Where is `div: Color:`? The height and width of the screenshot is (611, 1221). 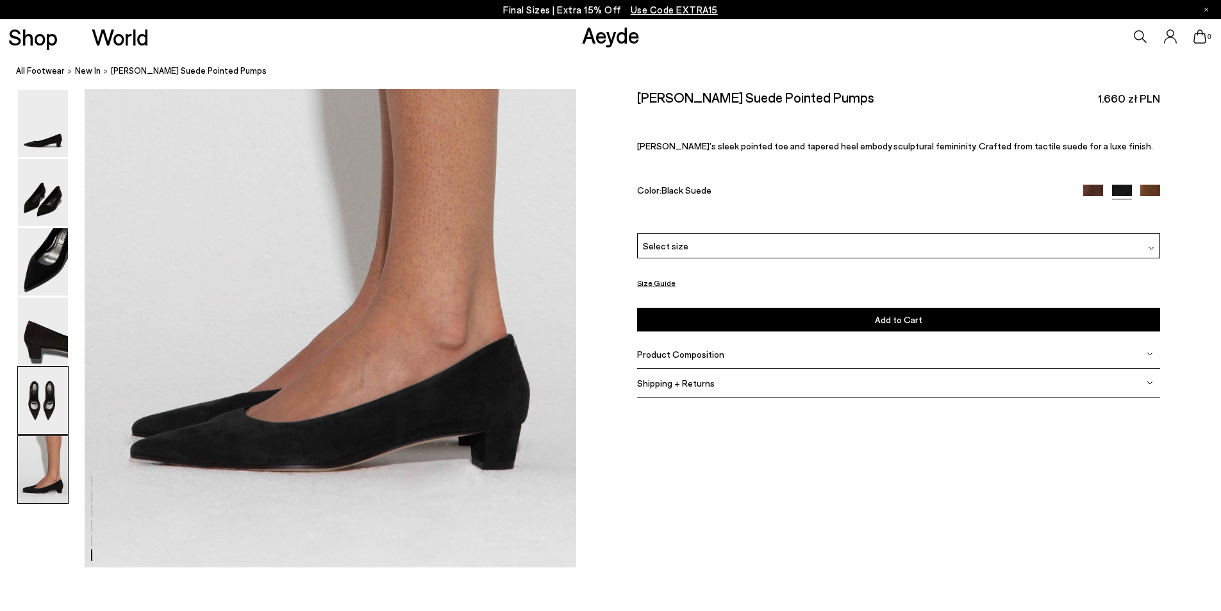 div: Color: is located at coordinates (852, 192).